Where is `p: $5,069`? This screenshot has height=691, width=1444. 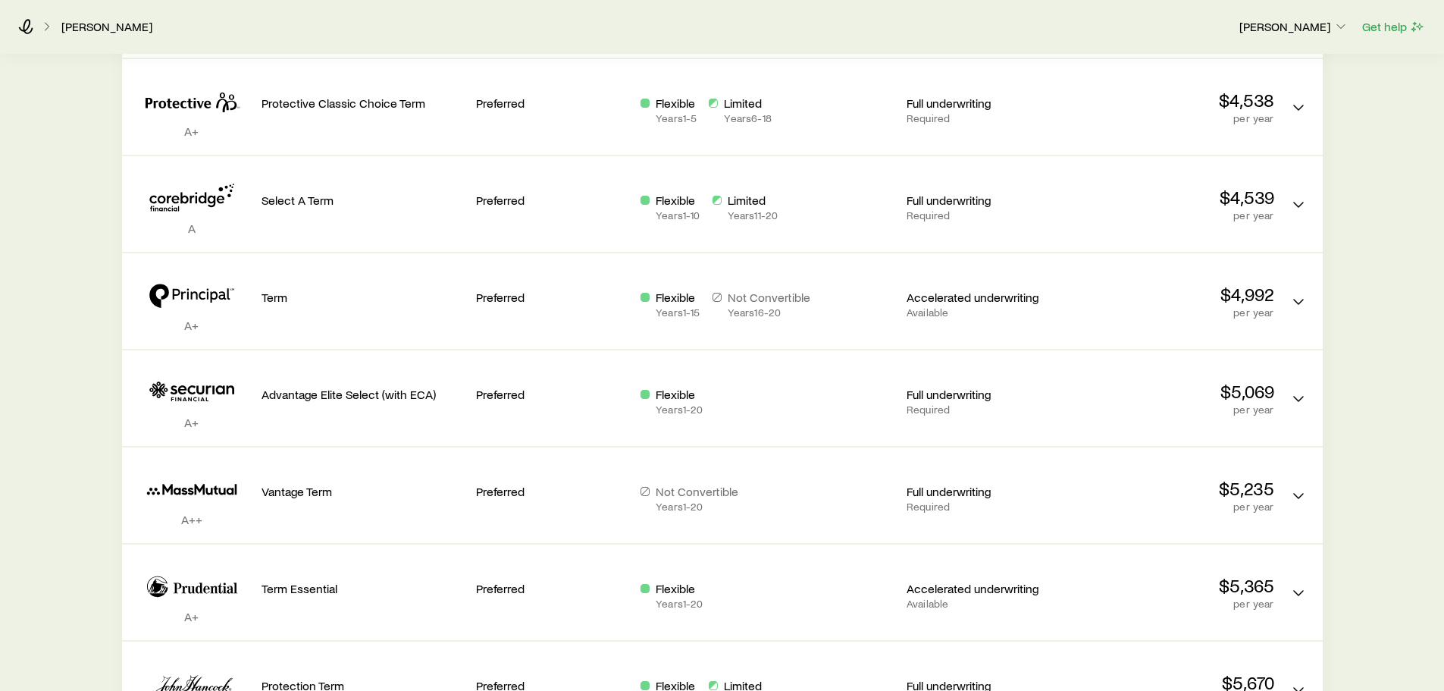
p: $5,069 is located at coordinates (1173, 391).